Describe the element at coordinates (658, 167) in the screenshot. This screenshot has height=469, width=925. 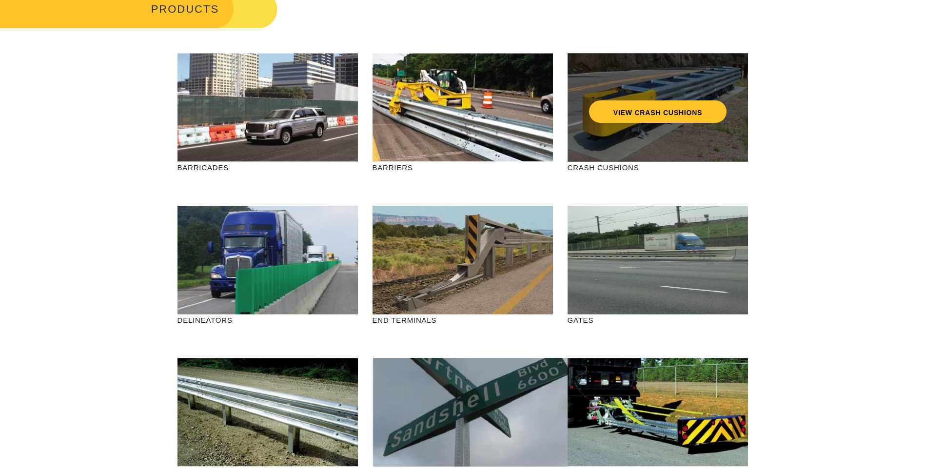
I see `p: CRASH CUSHIONS` at that location.